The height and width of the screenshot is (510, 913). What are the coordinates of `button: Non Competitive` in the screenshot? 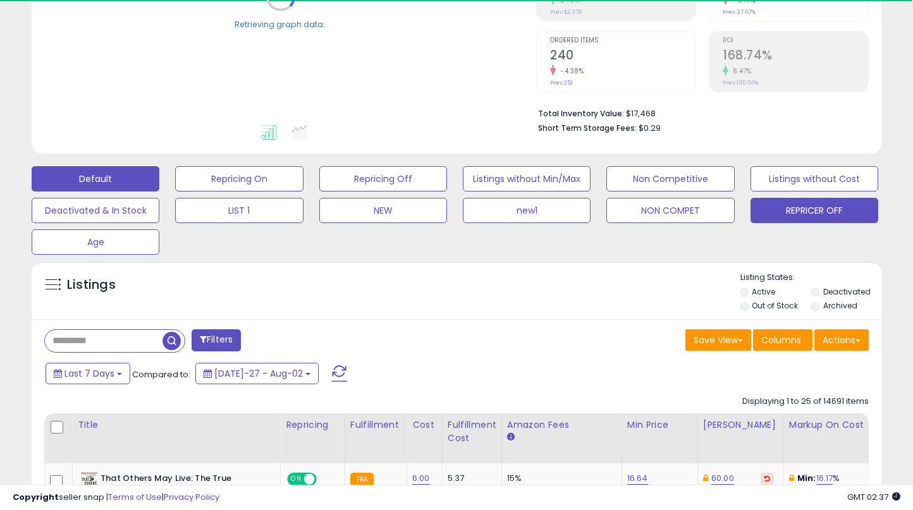 It's located at (670, 179).